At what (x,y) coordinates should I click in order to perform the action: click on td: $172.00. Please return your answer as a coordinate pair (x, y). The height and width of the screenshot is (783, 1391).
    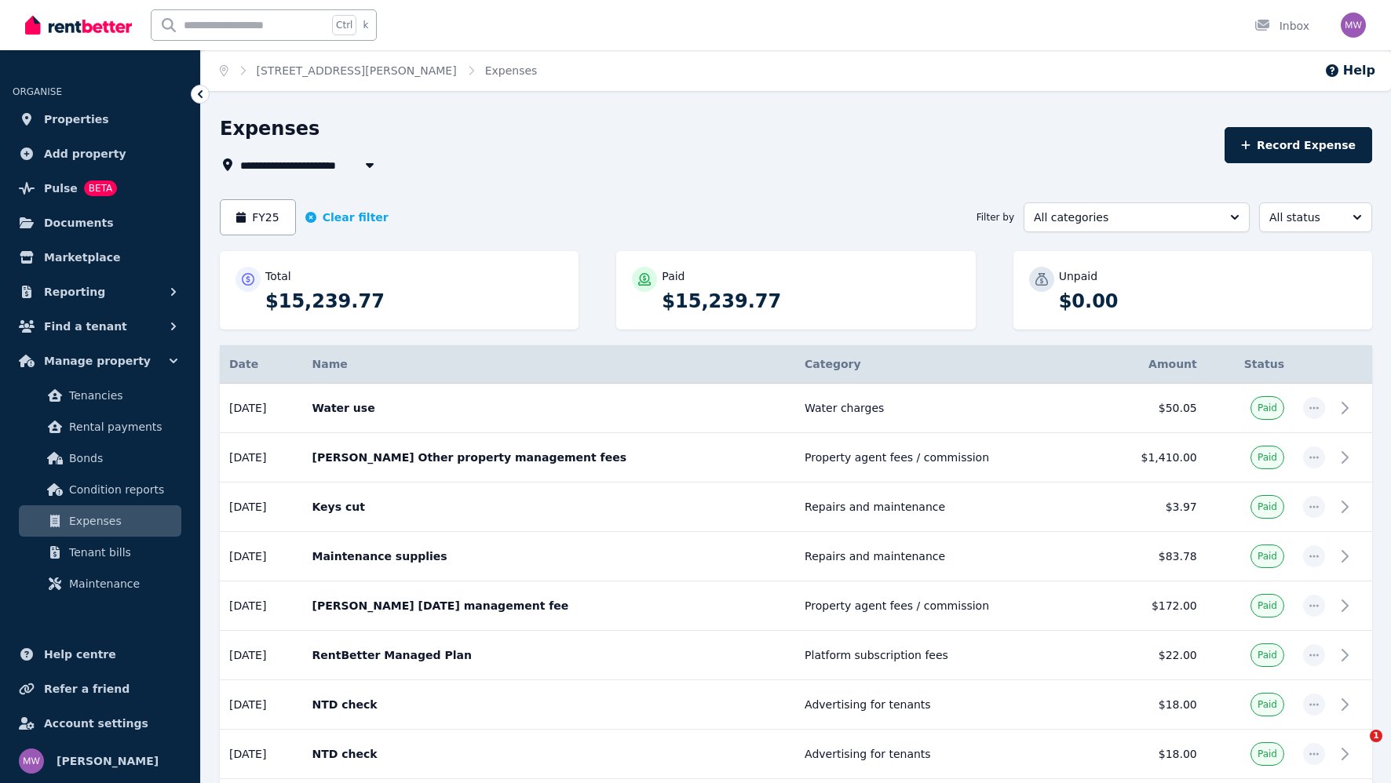
    Looking at the image, I should click on (1151, 606).